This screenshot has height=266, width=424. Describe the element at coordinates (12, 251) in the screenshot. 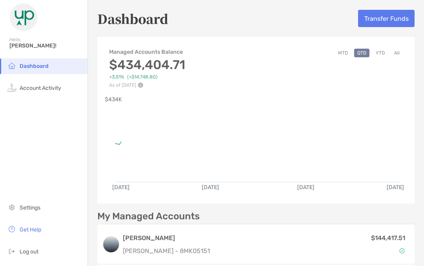

I see `img: logout icon` at that location.